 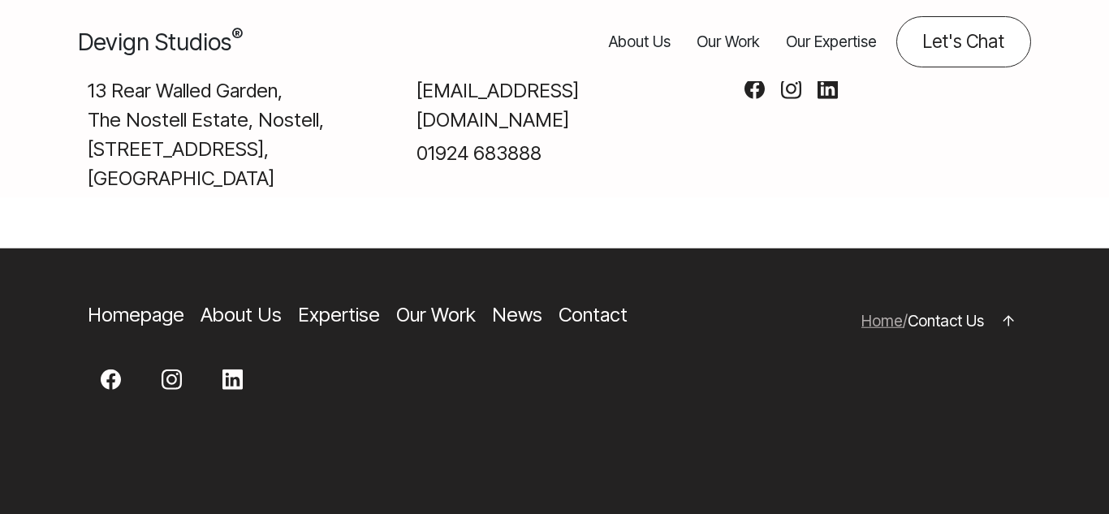 I want to click on span: Devign Studios, so click(x=160, y=41).